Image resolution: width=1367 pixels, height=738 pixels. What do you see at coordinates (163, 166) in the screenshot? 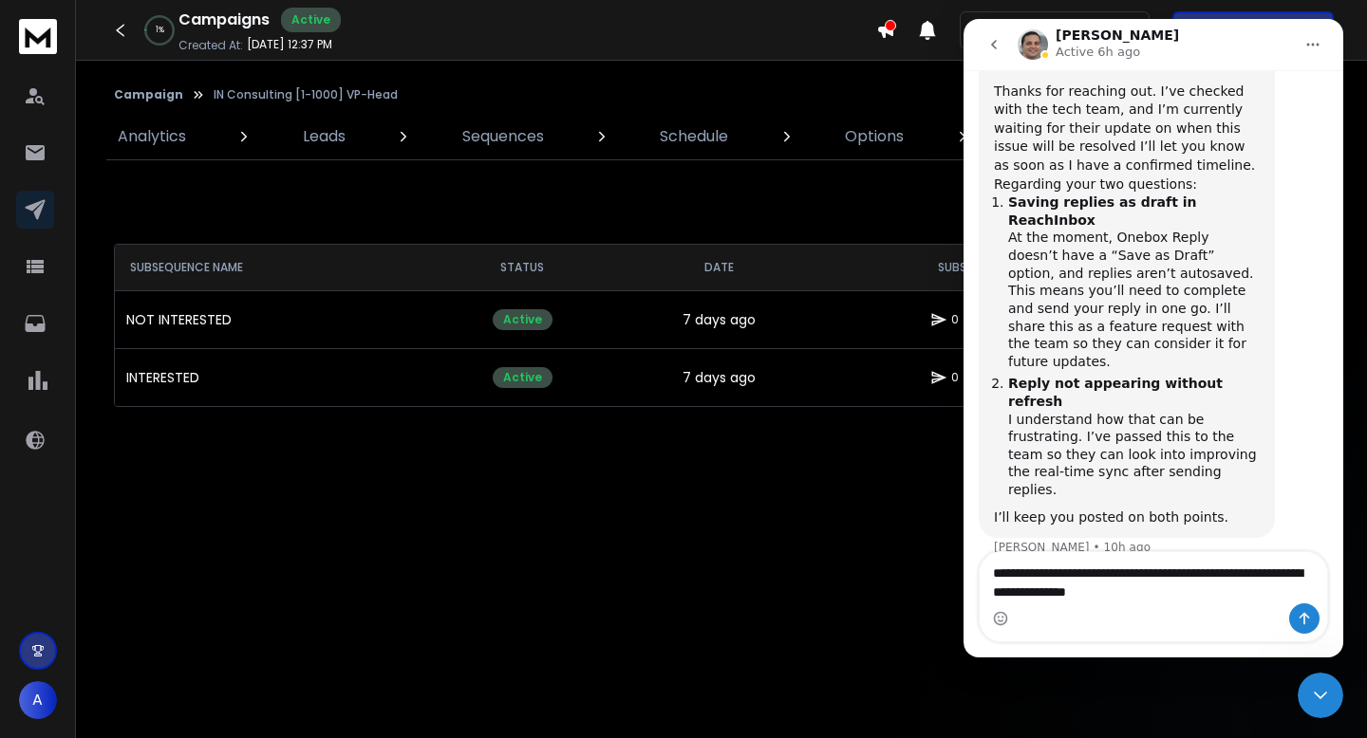
I see `div: Regarding your two questions:` at bounding box center [163, 166].